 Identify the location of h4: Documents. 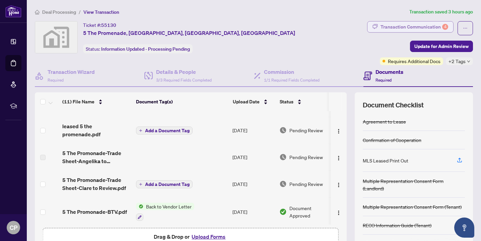
(390, 72).